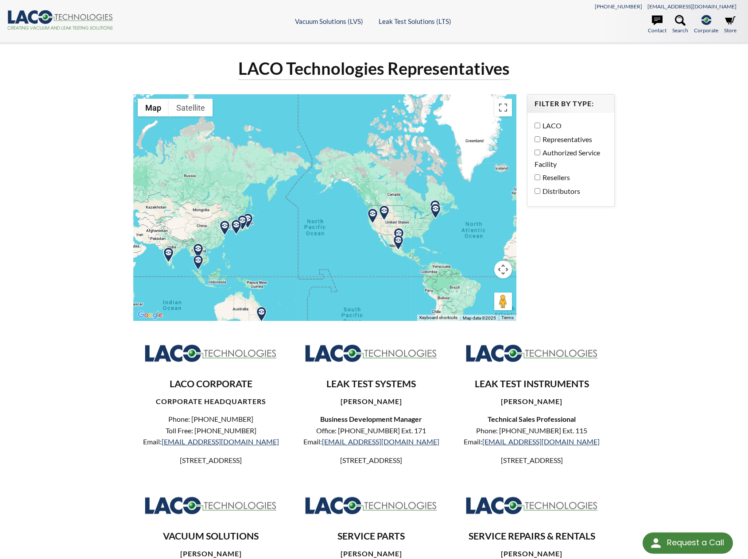 This screenshot has width=748, height=559. Describe the element at coordinates (371, 384) in the screenshot. I see `h3: LEAK TEST SYSTEMS` at that location.